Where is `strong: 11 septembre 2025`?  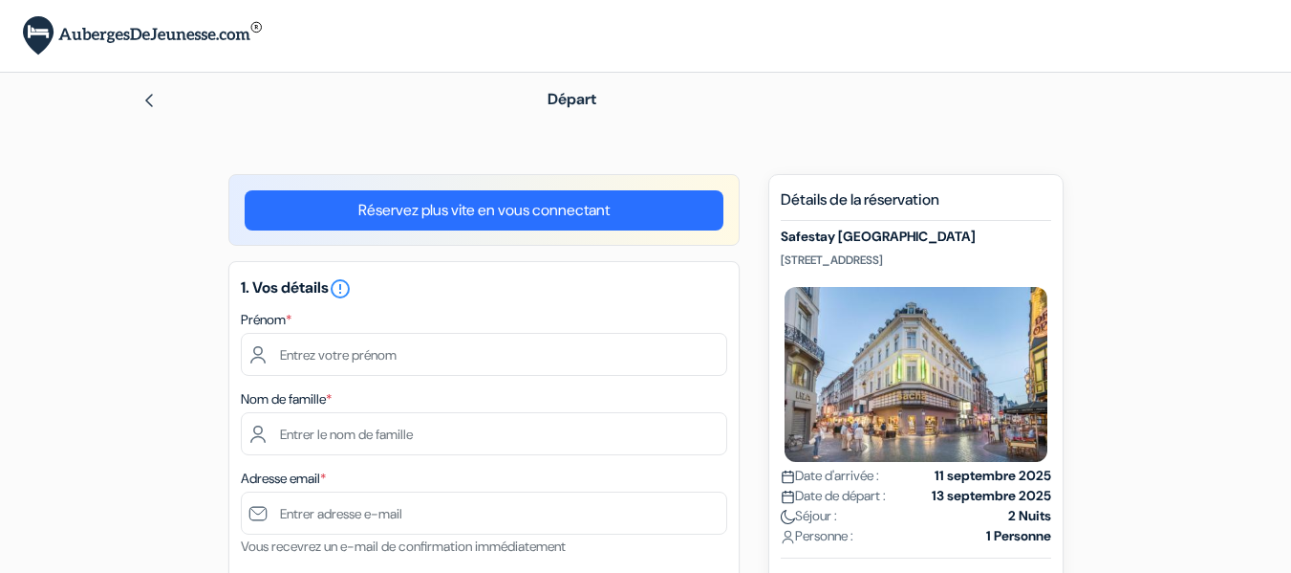
strong: 11 septembre 2025 is located at coordinates (993, 475).